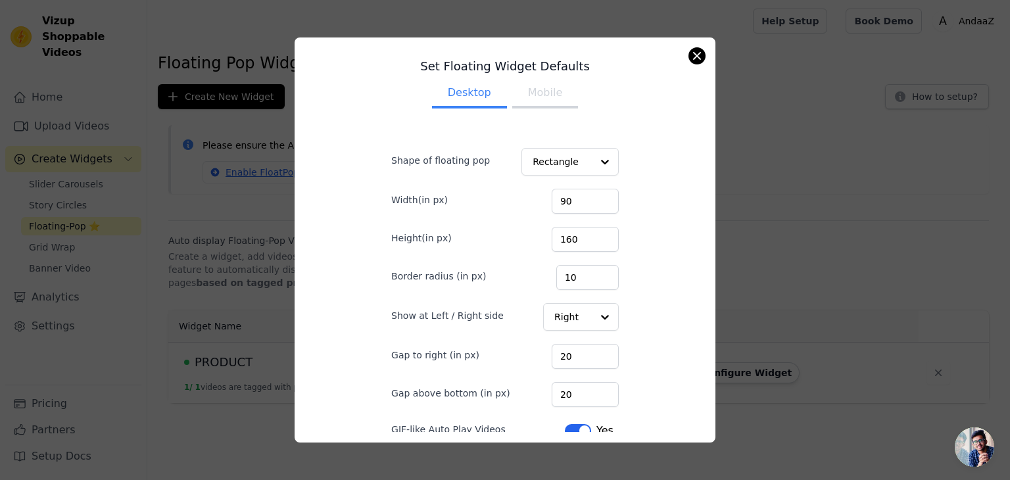 The width and height of the screenshot is (1010, 480). I want to click on button: Close modal, so click(697, 56).